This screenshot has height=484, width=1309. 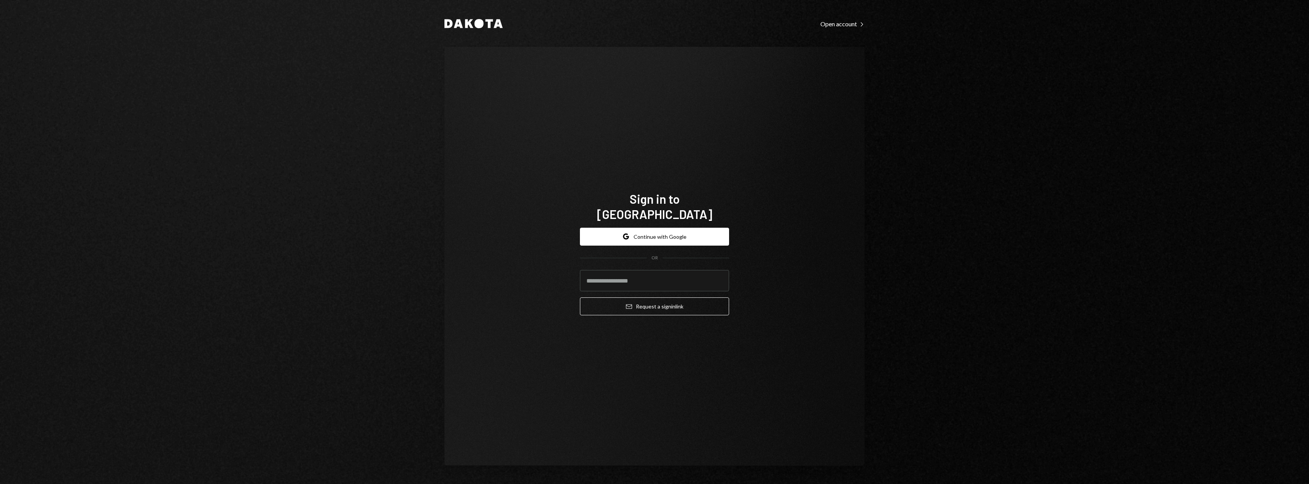 I want to click on a: Open account, so click(x=842, y=24).